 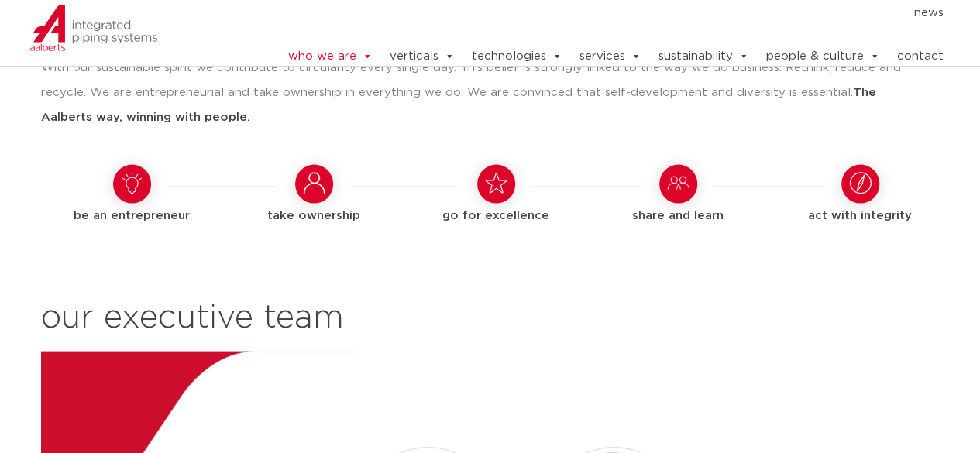 I want to click on p: With our sustainable spirit we contribute to circularity every single day. This belief is strongl..., so click(x=484, y=92).